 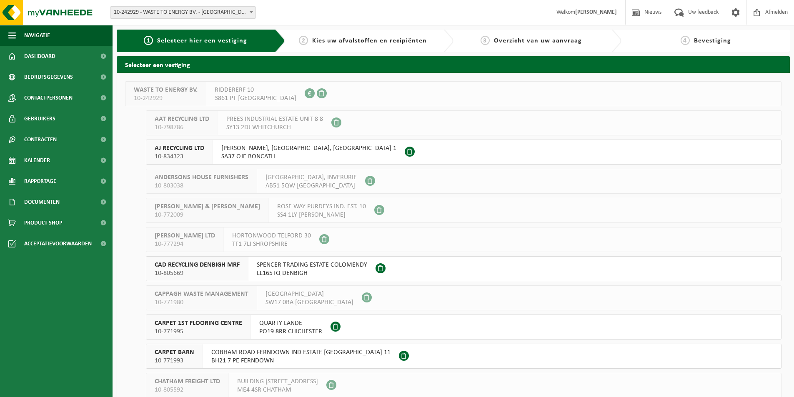 I want to click on span: 10-803038, so click(x=201, y=186).